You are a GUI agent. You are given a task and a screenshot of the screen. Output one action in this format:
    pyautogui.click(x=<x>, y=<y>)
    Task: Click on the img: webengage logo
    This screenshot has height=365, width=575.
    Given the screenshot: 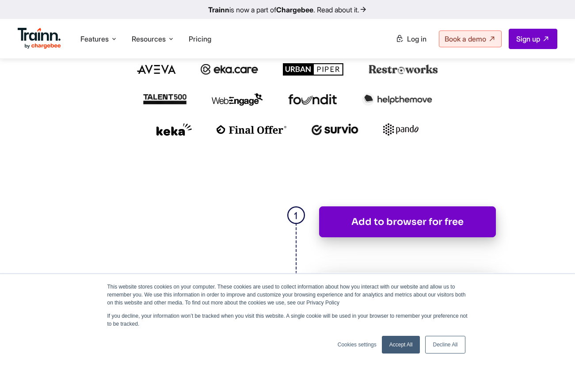 What is the action you would take?
    pyautogui.click(x=237, y=99)
    